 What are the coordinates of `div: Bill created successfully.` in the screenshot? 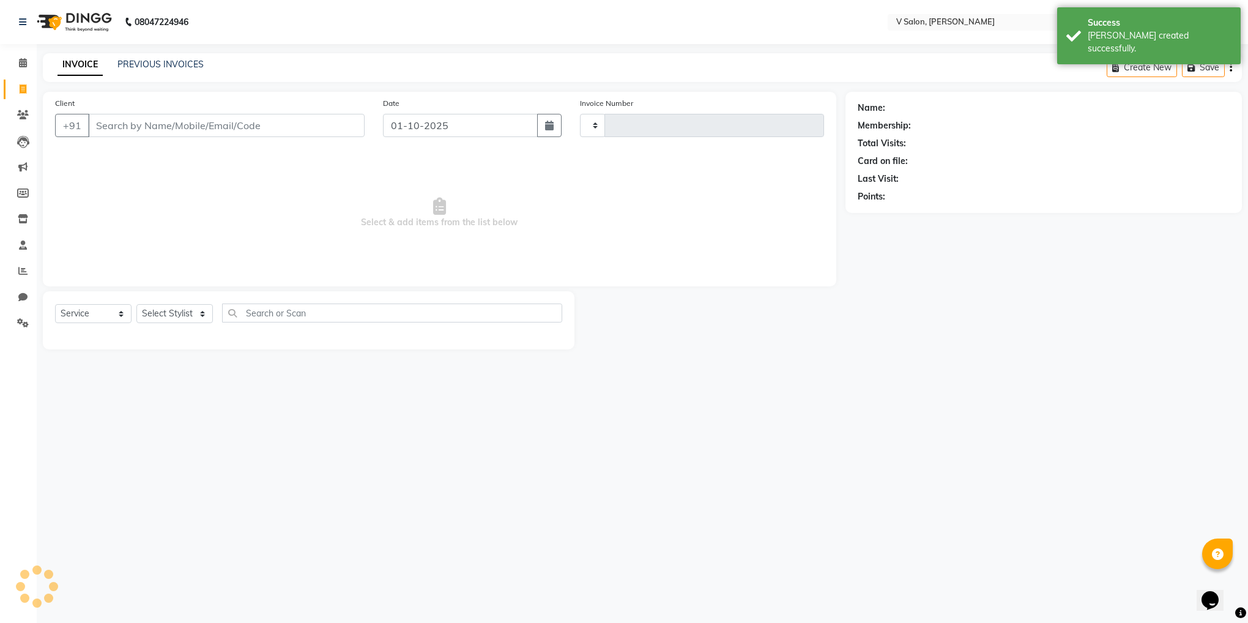 It's located at (1159, 42).